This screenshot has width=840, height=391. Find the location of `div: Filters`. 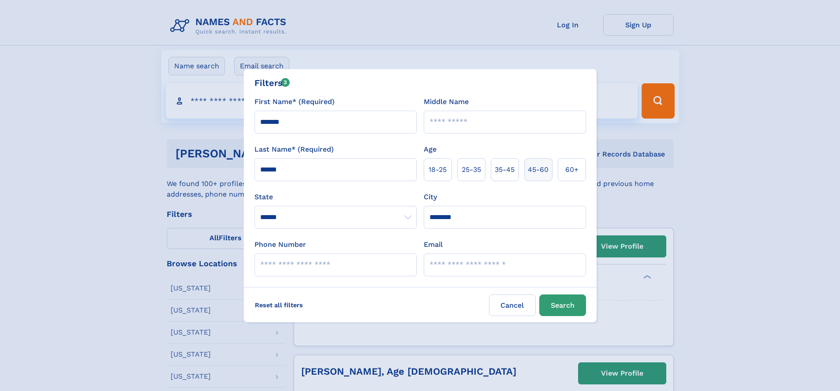

div: Filters is located at coordinates (272, 83).